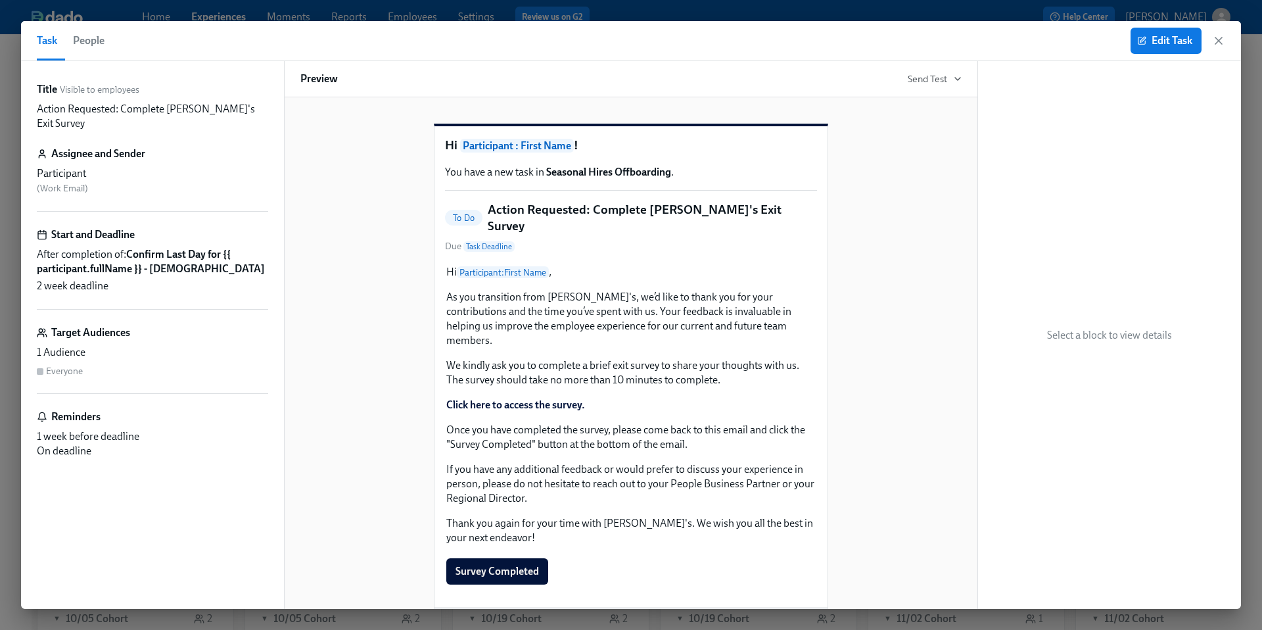 This screenshot has width=1262, height=630. Describe the element at coordinates (464, 218) in the screenshot. I see `span: To Do` at that location.